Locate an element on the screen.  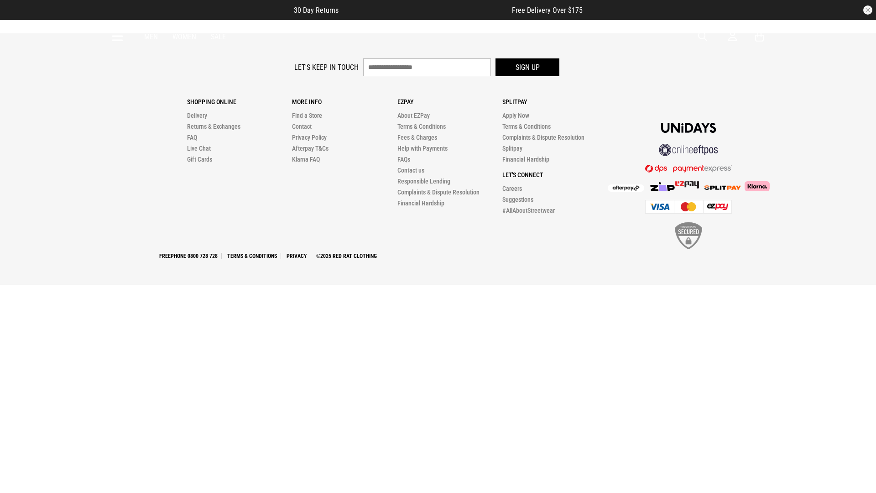
span: Free Delivery Over $175 is located at coordinates (547, 10).